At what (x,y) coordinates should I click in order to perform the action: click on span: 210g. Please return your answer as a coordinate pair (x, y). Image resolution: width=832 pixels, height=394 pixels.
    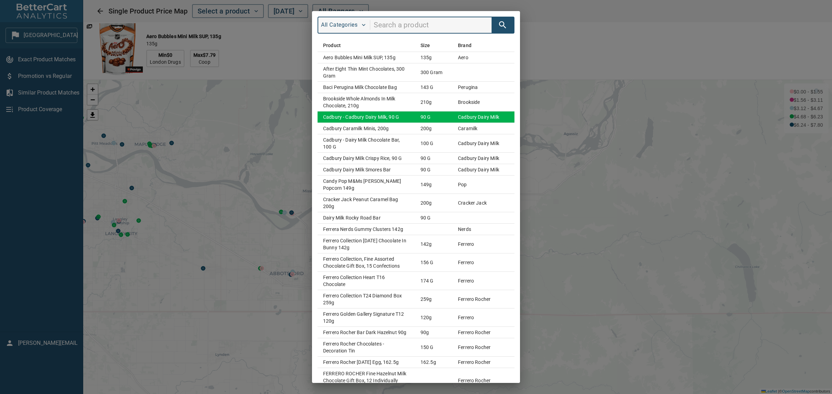
    Looking at the image, I should click on (426, 102).